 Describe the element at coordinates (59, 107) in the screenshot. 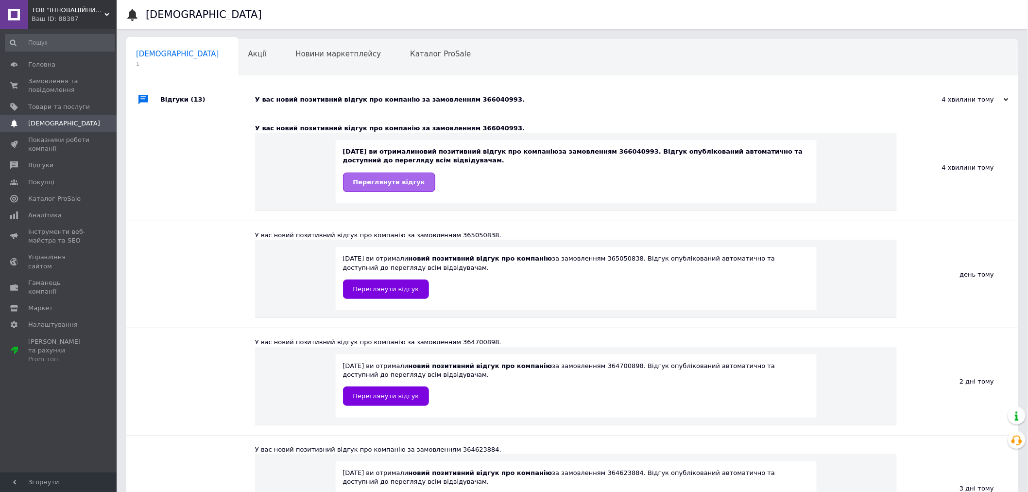

I see `span: Товари та послуги` at that location.